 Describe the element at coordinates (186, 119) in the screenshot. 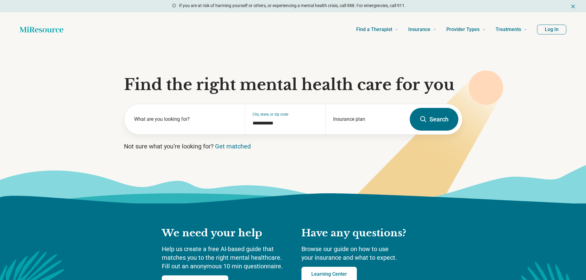

I see `label: What are you looking for?` at that location.